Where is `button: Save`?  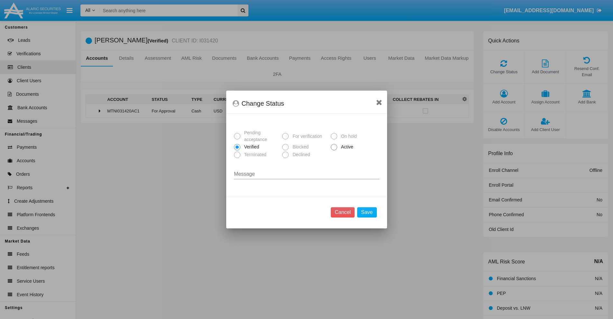 button: Save is located at coordinates (367, 213).